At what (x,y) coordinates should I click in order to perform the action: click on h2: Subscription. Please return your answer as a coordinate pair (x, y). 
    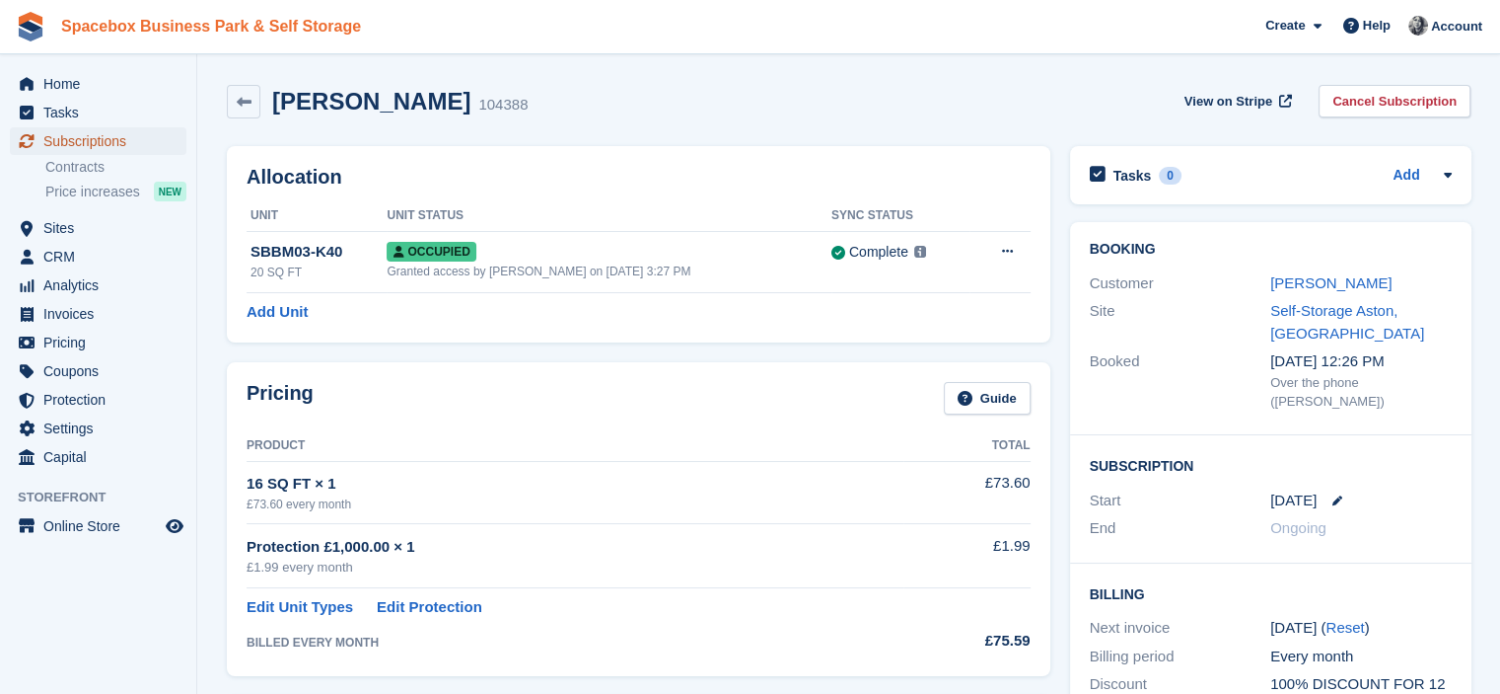
    Looking at the image, I should click on (1271, 465).